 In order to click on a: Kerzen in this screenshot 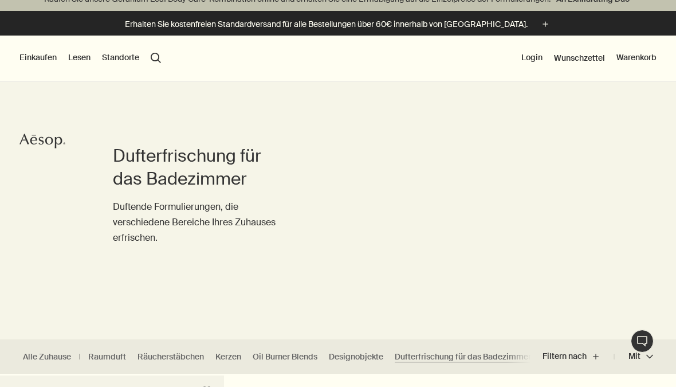, I will do `click(228, 356)`.